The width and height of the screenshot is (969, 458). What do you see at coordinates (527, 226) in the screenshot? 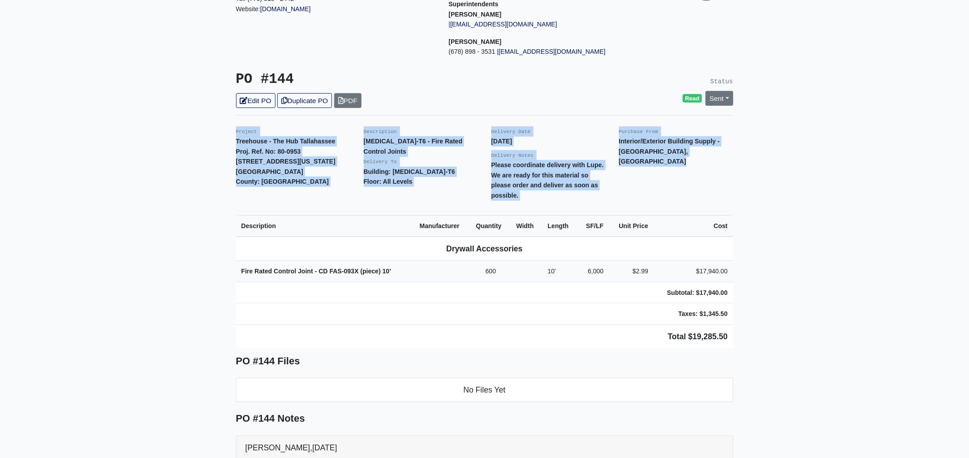
I see `th: Width` at bounding box center [527, 226].